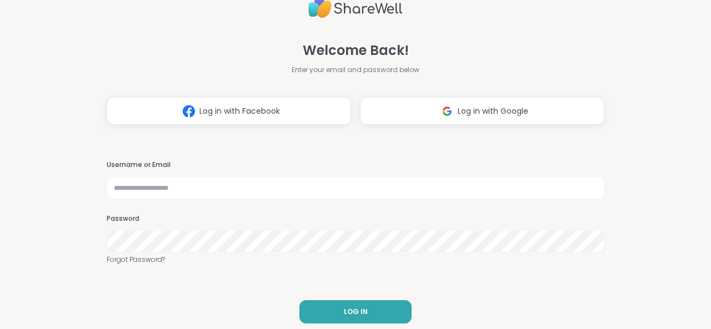  I want to click on span: Log in with Google, so click(493, 111).